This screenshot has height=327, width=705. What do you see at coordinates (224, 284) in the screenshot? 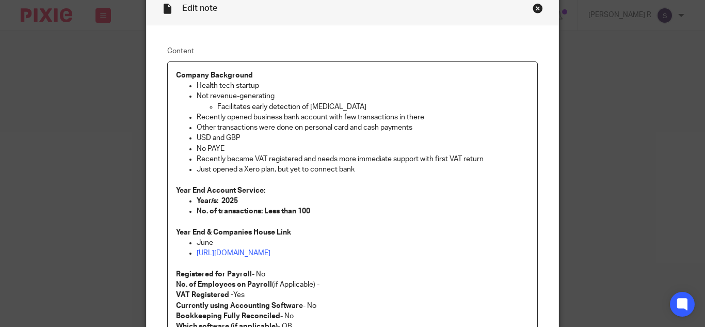
I see `strong: No. of Employees on Payroll` at bounding box center [224, 284].